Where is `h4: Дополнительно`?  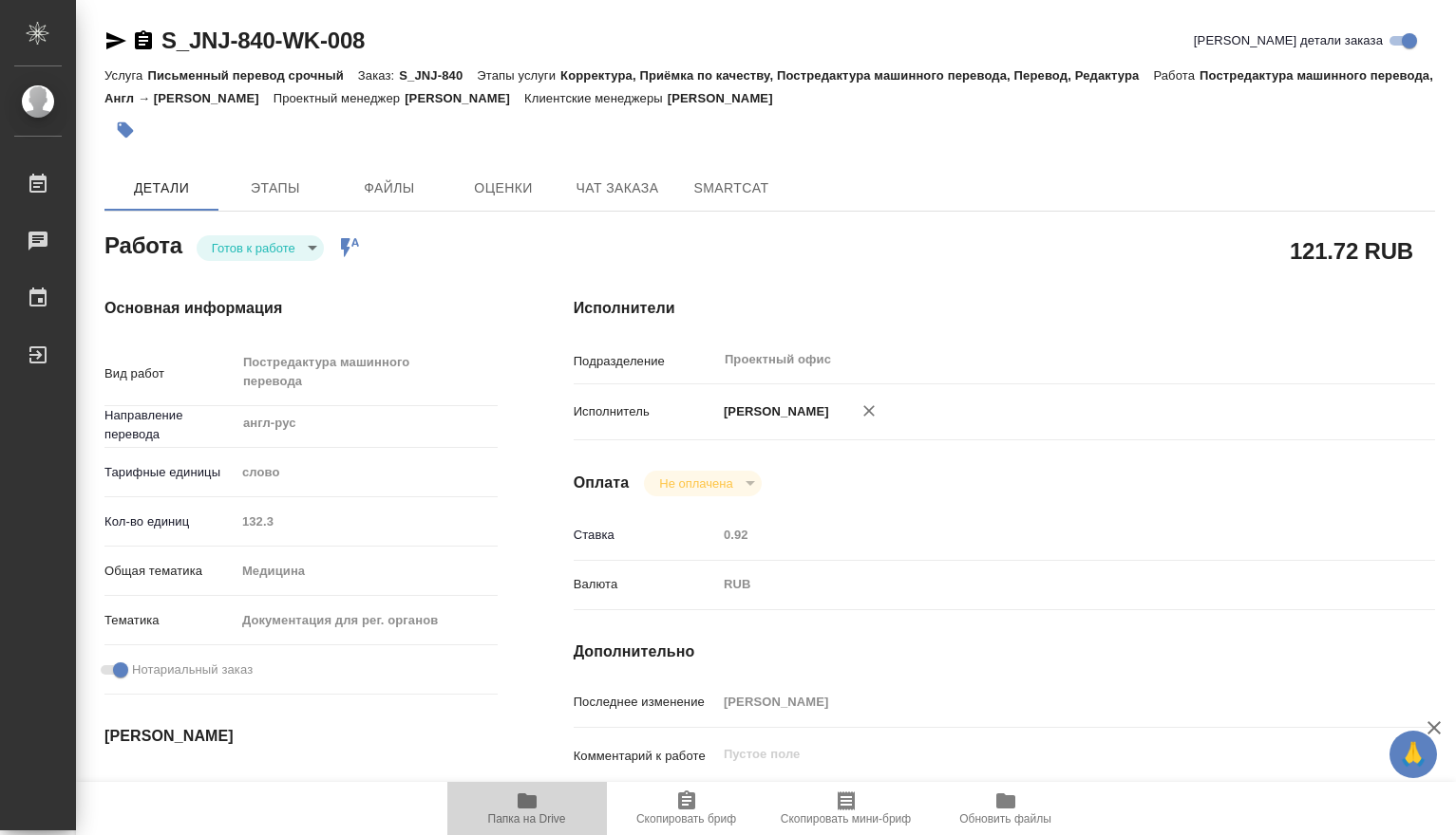 h4: Дополнительно is located at coordinates (1004, 652).